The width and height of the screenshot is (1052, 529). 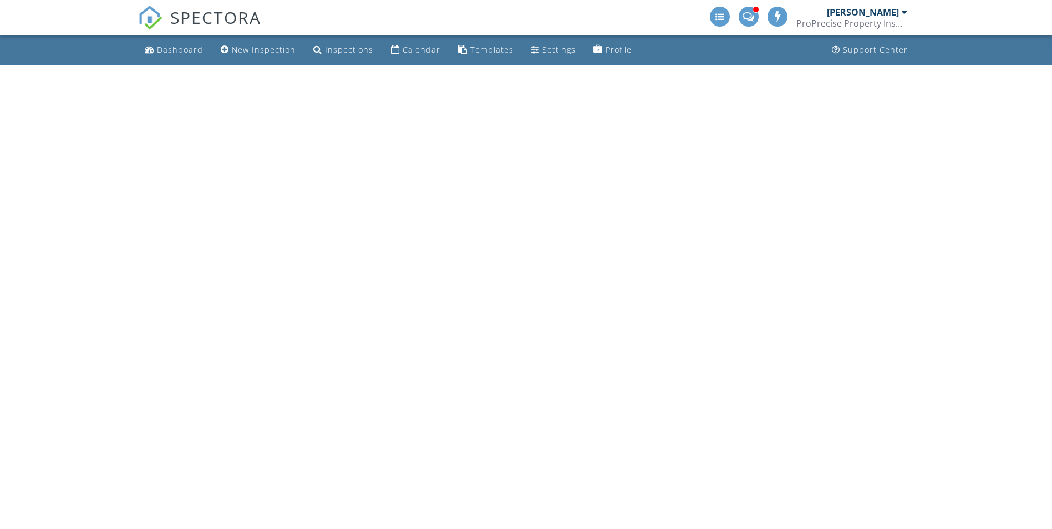 What do you see at coordinates (870, 50) in the screenshot?
I see `a: Support Center` at bounding box center [870, 50].